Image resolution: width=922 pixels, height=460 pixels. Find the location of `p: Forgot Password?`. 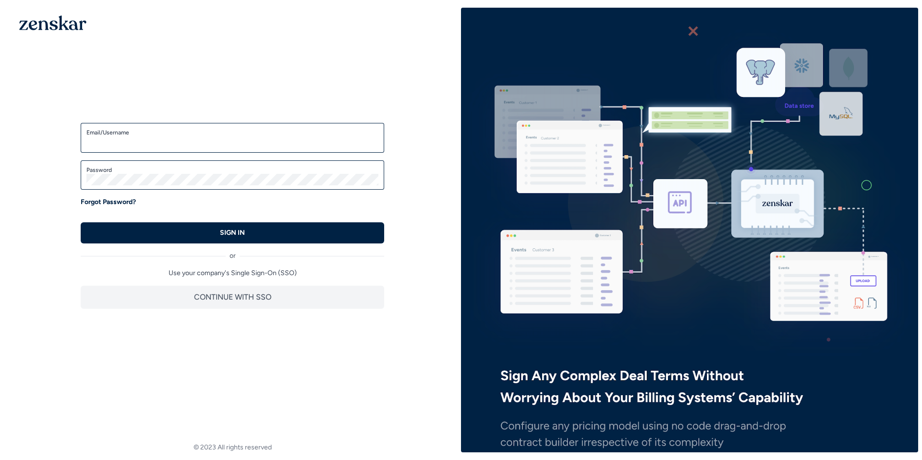

p: Forgot Password? is located at coordinates (108, 202).